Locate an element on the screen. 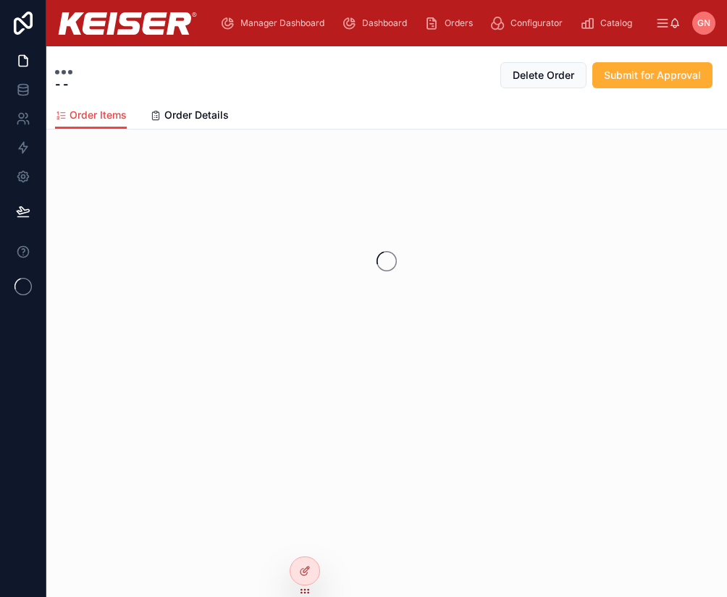 The width and height of the screenshot is (727, 597). span: GN is located at coordinates (704, 23).